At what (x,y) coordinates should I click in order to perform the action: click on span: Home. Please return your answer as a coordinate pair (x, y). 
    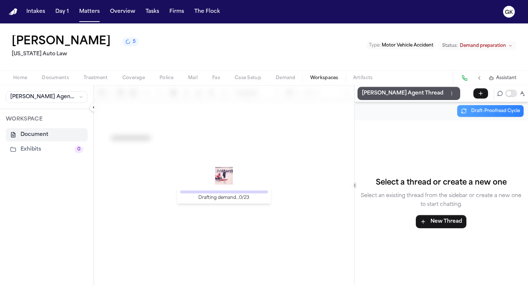
    Looking at the image, I should click on (20, 78).